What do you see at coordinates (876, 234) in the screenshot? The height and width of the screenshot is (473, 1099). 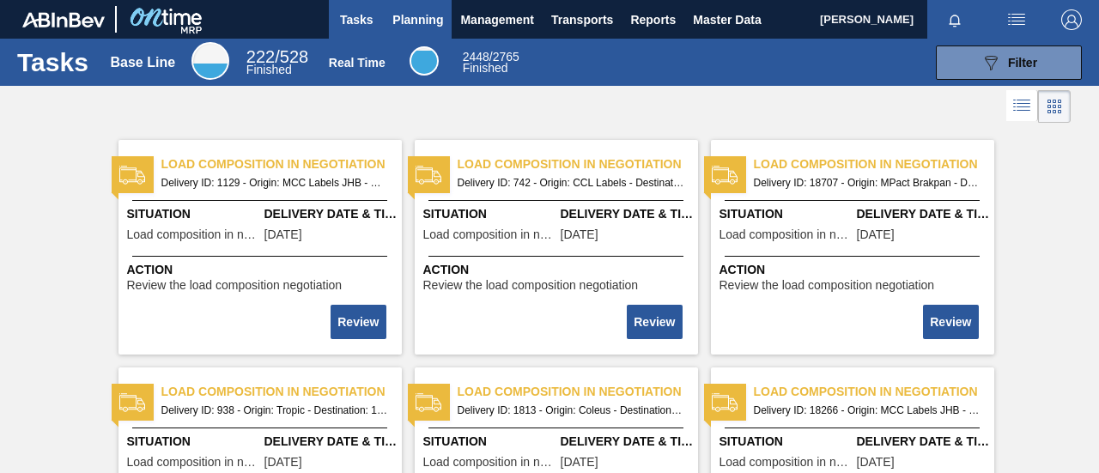 I see `span: 09/05/2025,` at bounding box center [876, 234].